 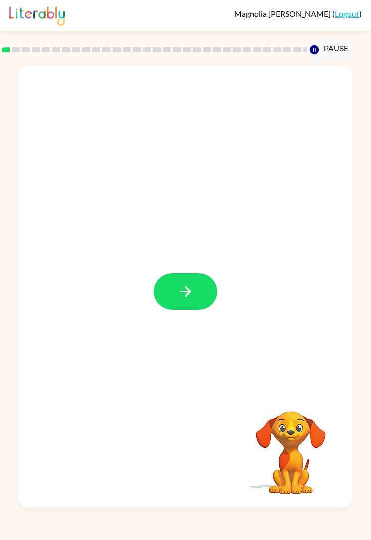 I want to click on a: Logout, so click(x=346, y=13).